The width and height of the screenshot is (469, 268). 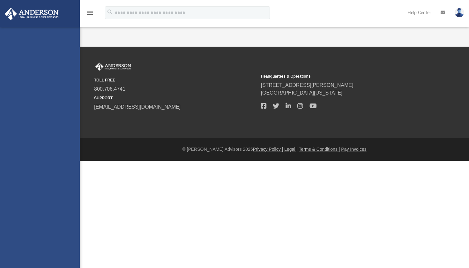 What do you see at coordinates (90, 14) in the screenshot?
I see `a: menu` at bounding box center [90, 14].